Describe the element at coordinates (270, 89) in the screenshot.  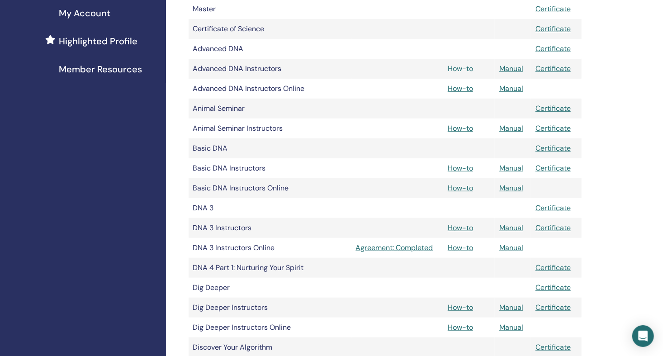
I see `td: Advanced DNA Instructors Online` at that location.